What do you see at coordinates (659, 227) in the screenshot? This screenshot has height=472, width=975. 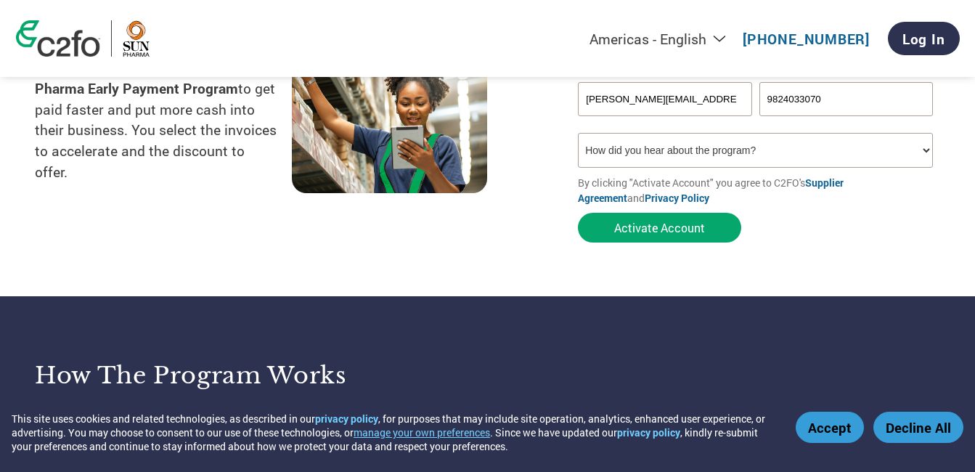 I see `button: Activate Account` at bounding box center [659, 227].